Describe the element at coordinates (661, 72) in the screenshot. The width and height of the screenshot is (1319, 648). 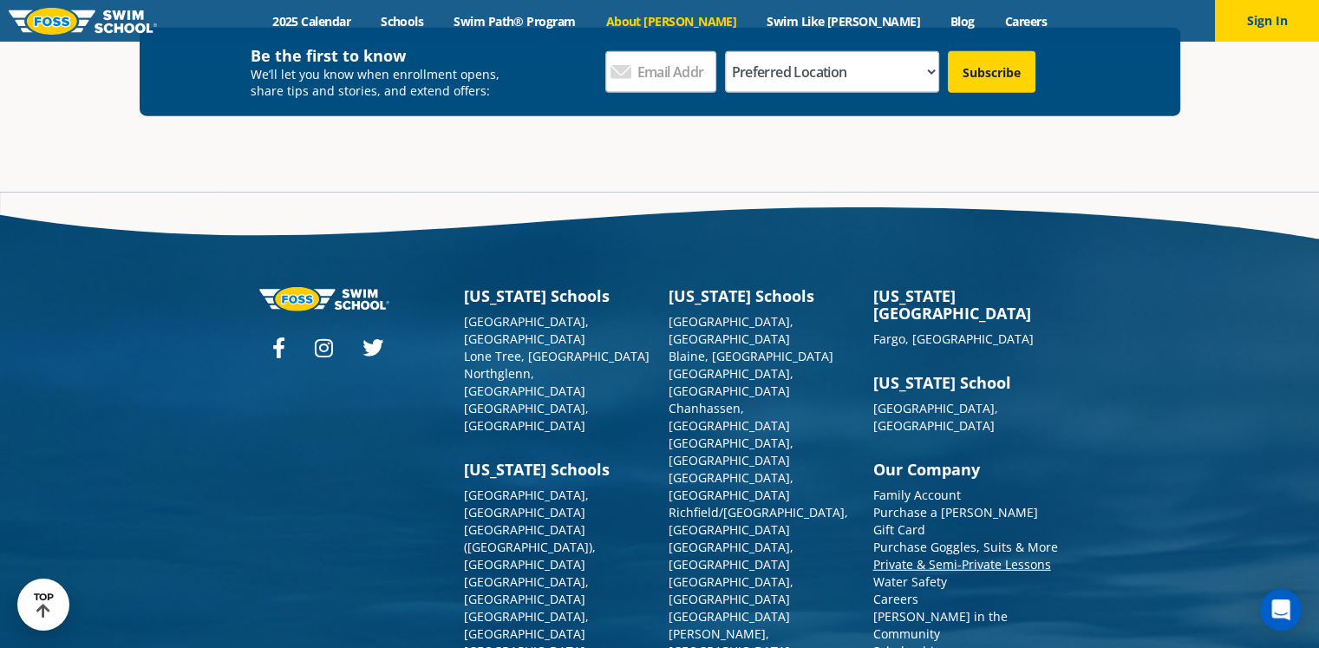
I see `input: Email Address` at that location.